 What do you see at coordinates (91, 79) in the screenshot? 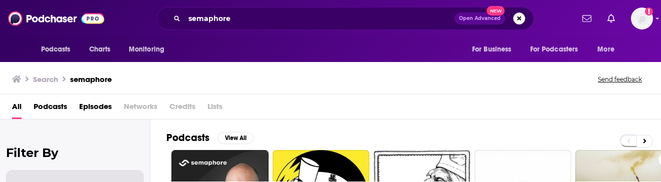
I see `h3: semaphore` at bounding box center [91, 79].